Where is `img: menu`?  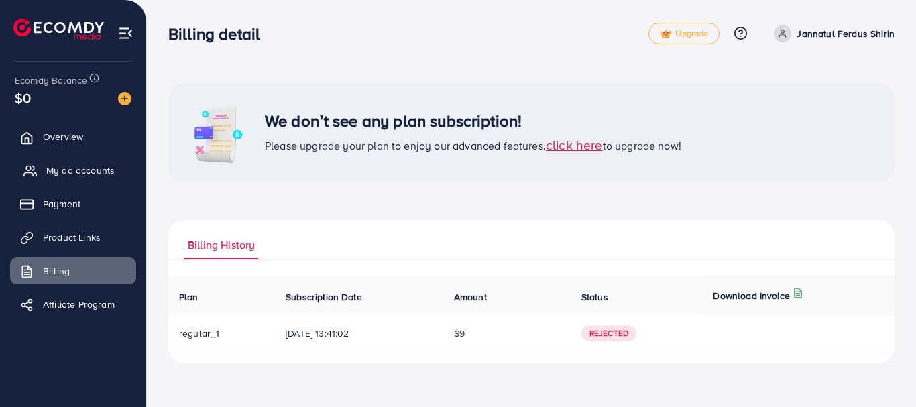 img: menu is located at coordinates (125, 33).